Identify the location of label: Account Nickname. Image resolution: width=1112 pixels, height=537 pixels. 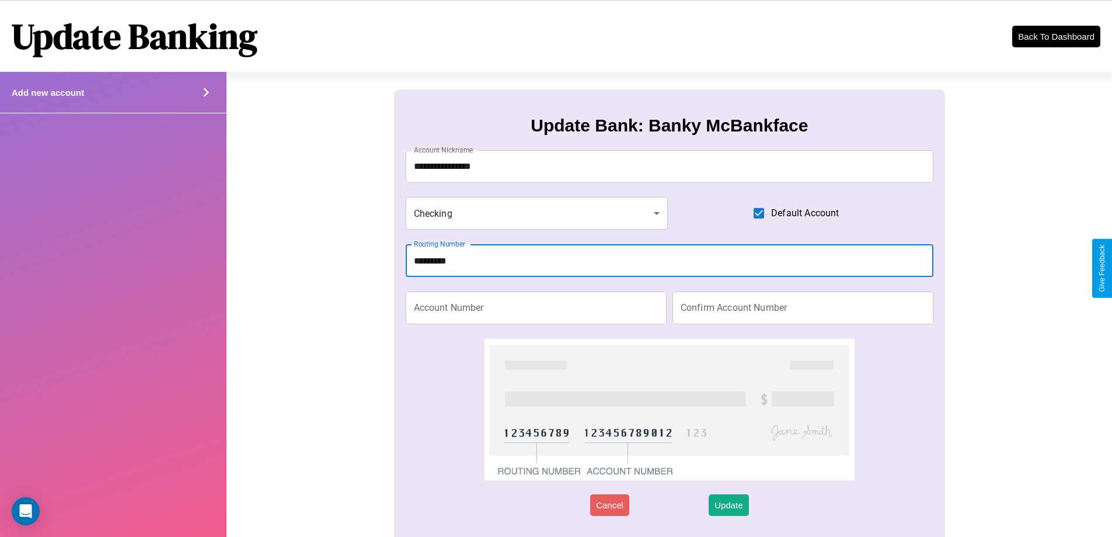
(444, 149).